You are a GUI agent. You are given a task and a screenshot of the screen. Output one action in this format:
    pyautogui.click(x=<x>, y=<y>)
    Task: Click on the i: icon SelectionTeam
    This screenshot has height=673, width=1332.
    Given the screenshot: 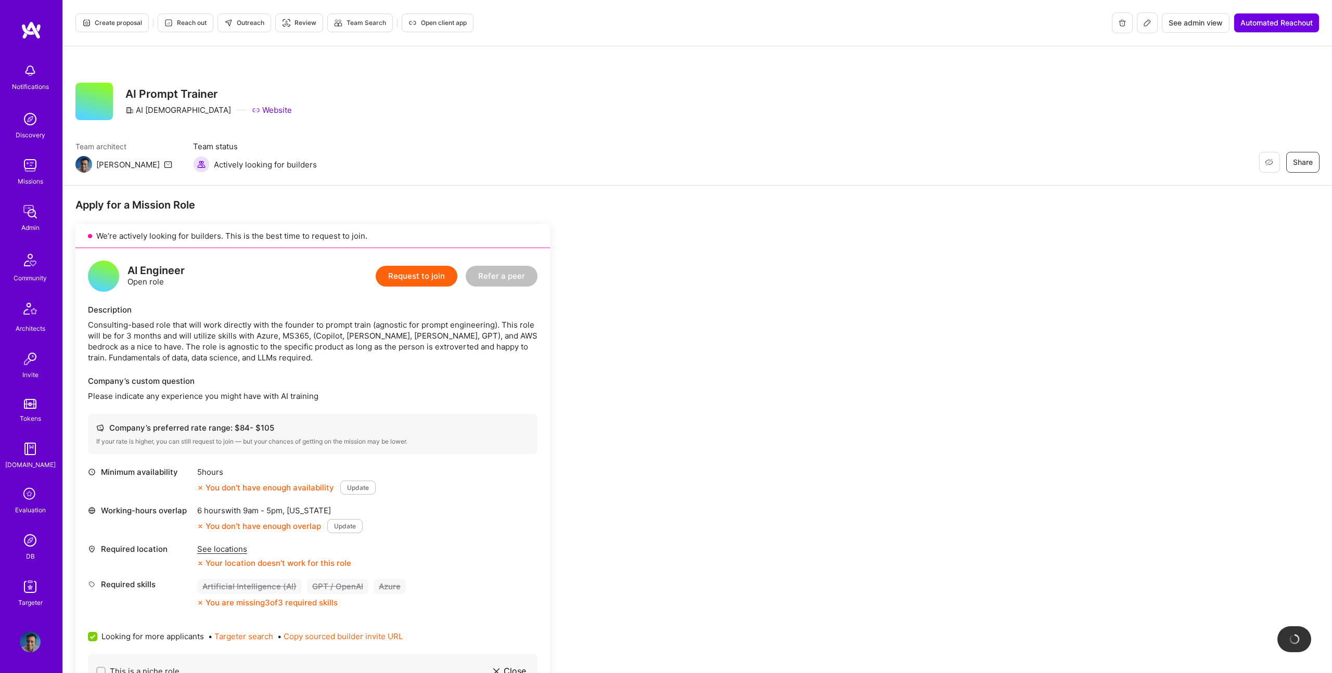 What is the action you would take?
    pyautogui.click(x=30, y=495)
    